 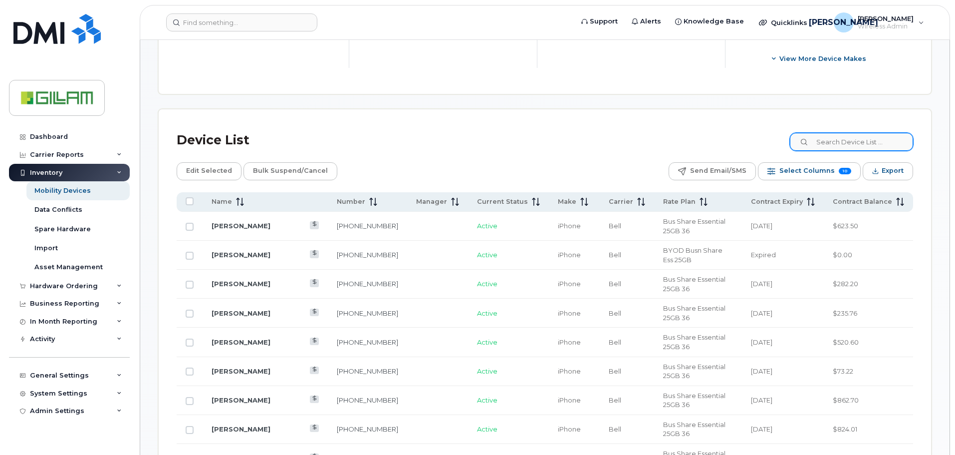 What do you see at coordinates (845, 226) in the screenshot?
I see `span: $623.50` at bounding box center [845, 226].